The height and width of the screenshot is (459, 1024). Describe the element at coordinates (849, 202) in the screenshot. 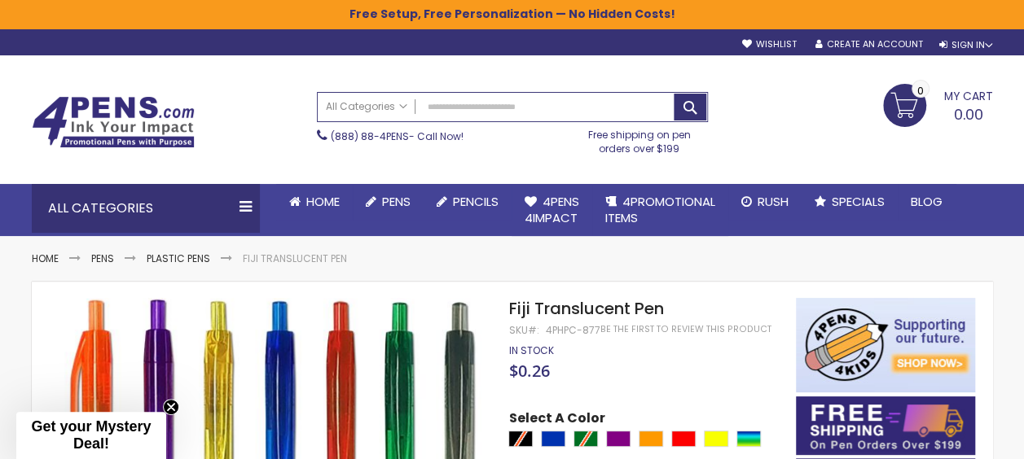

I see `a: Specials` at that location.